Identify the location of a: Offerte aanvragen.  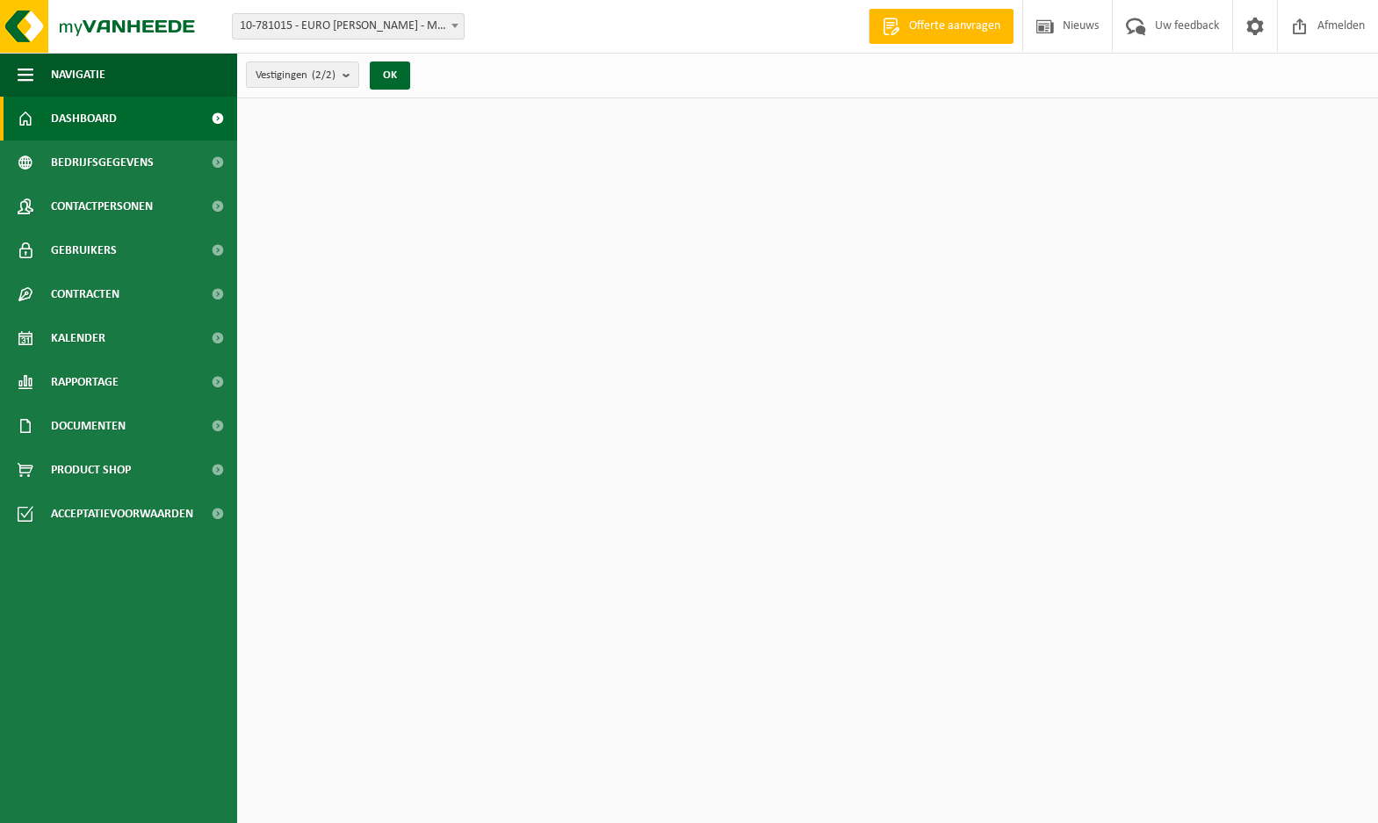
(940, 26).